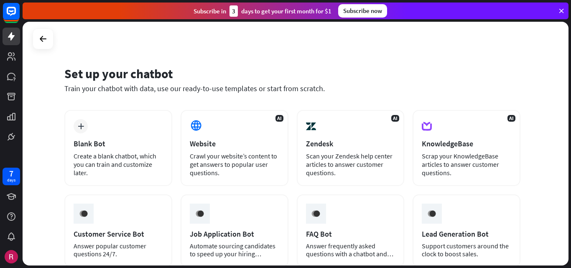  I want to click on div: Subscribe now, so click(362, 11).